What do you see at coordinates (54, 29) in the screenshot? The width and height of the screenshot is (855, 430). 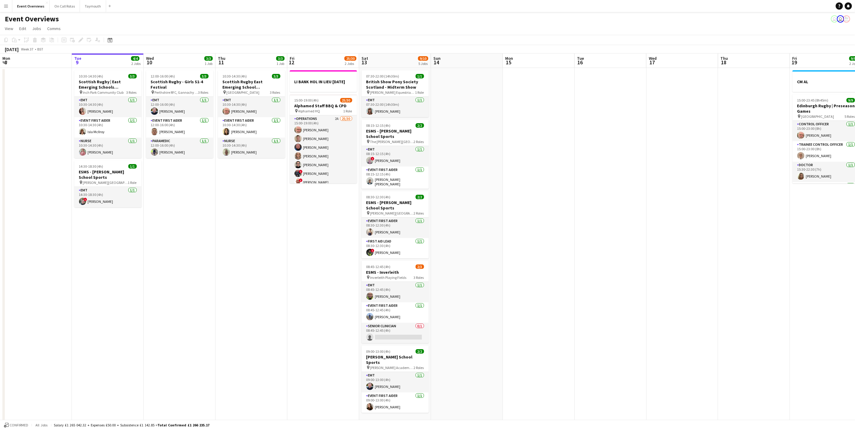 I see `span: Comms` at bounding box center [54, 29].